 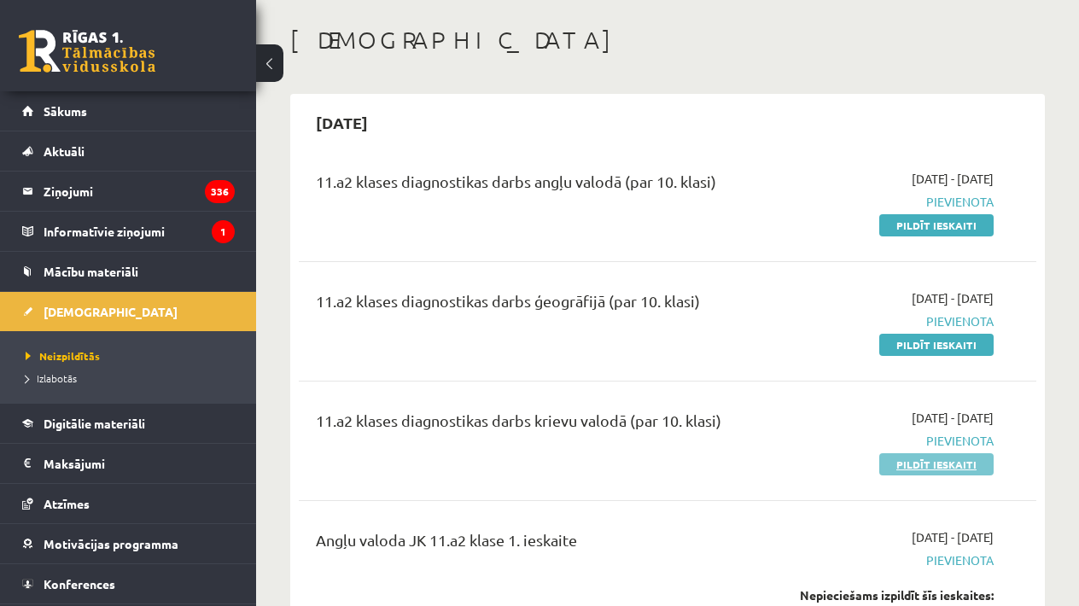 I want to click on a: Aktuāli, so click(x=128, y=151).